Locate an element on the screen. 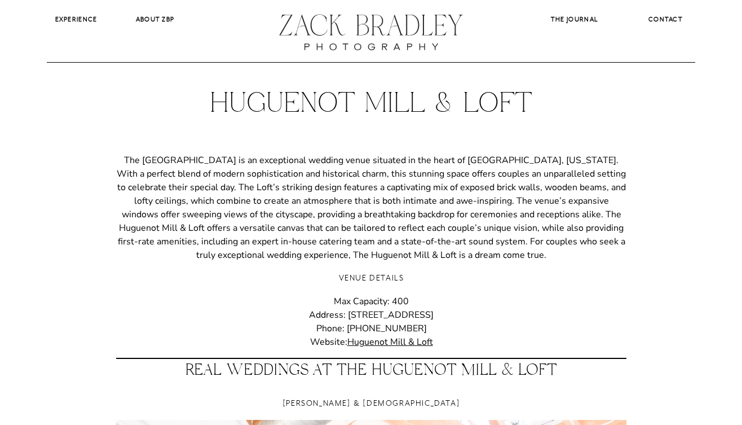  b: About ZBP is located at coordinates (155, 19).